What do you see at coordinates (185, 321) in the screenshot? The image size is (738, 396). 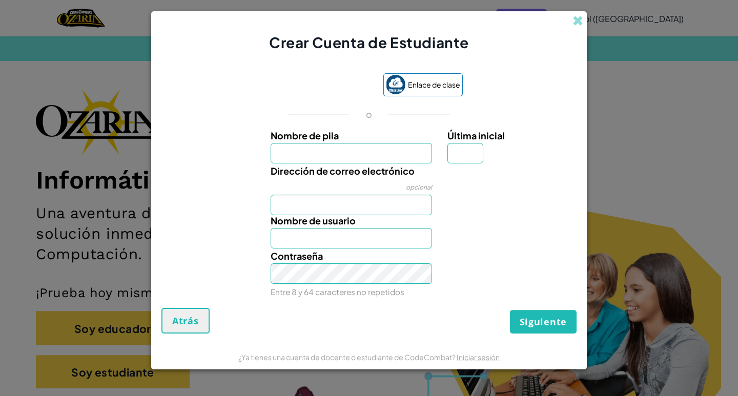 I see `font: Atrás` at bounding box center [185, 321].